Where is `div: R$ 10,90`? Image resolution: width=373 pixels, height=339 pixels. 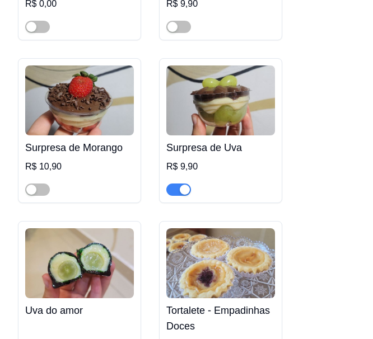 div: R$ 10,90 is located at coordinates (79, 167).